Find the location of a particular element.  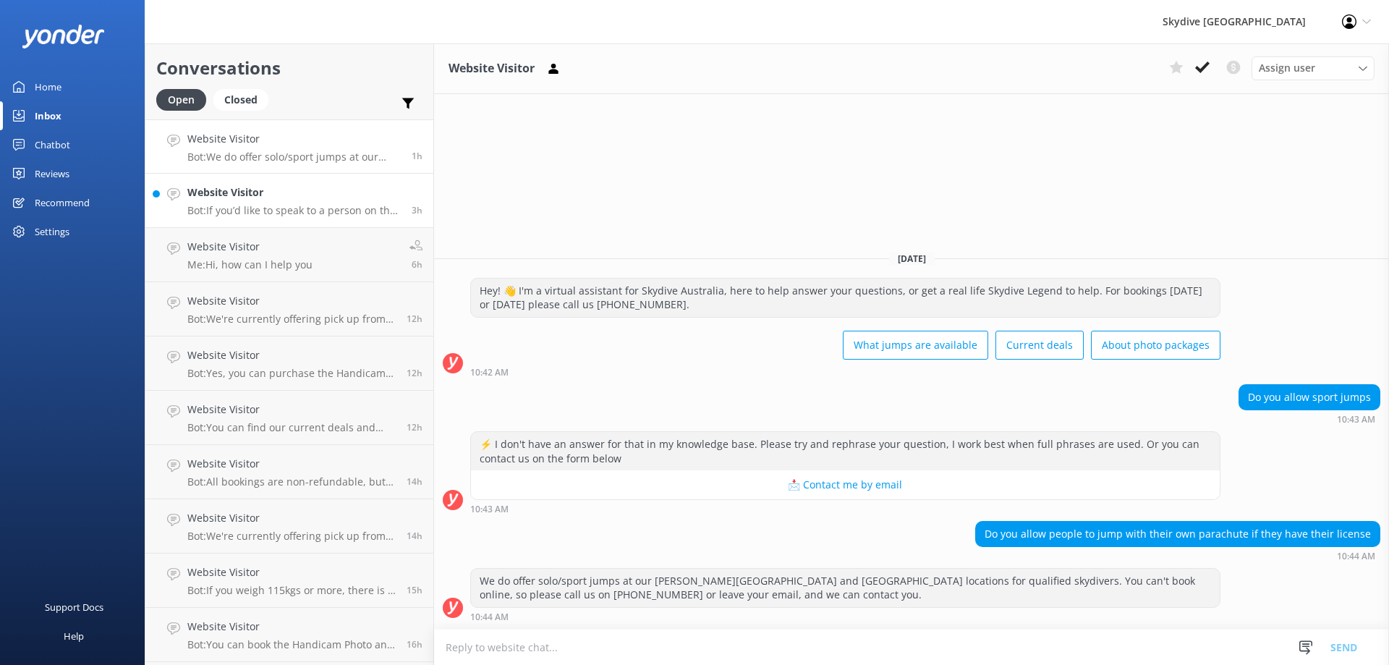

p: Bot: Yes, you can purchase the Handicam video footage as an add-on service. You can book it onlin... is located at coordinates (292, 373).